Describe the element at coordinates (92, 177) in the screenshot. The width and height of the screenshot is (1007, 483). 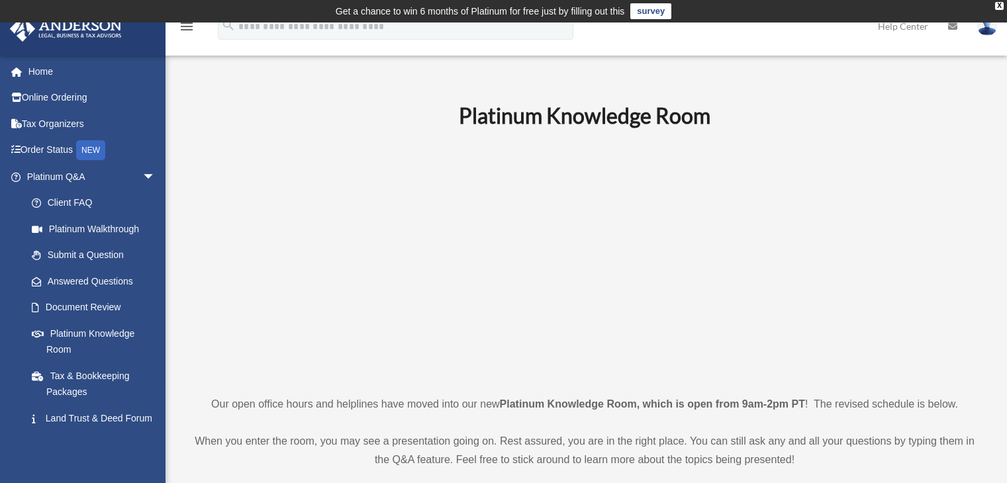
I see `a: Platinum Q&Aarrow_drop_down` at that location.